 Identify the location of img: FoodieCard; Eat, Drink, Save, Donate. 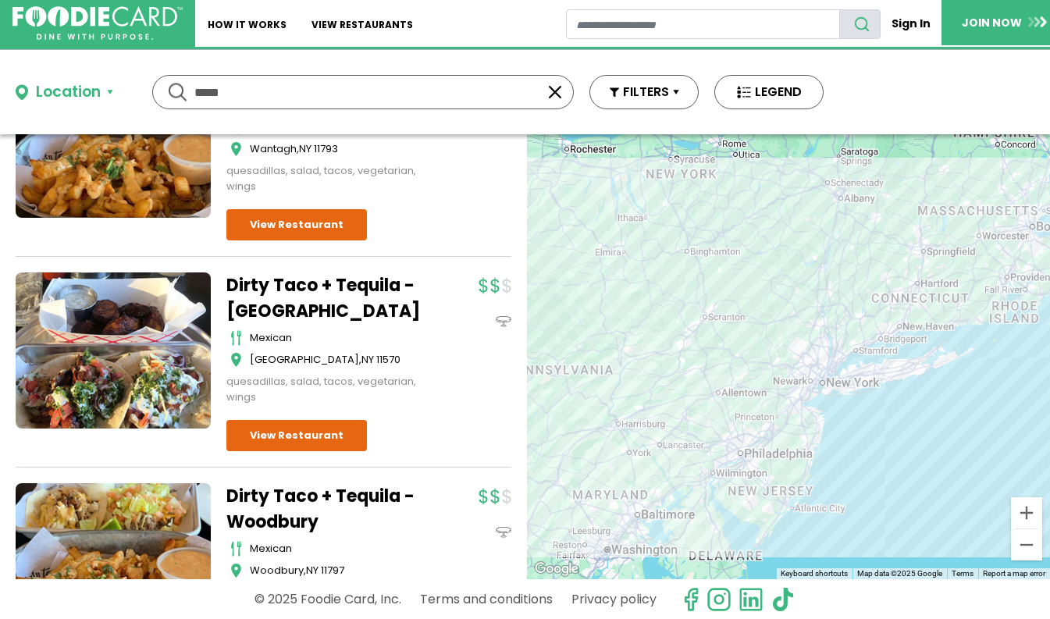
(98, 23).